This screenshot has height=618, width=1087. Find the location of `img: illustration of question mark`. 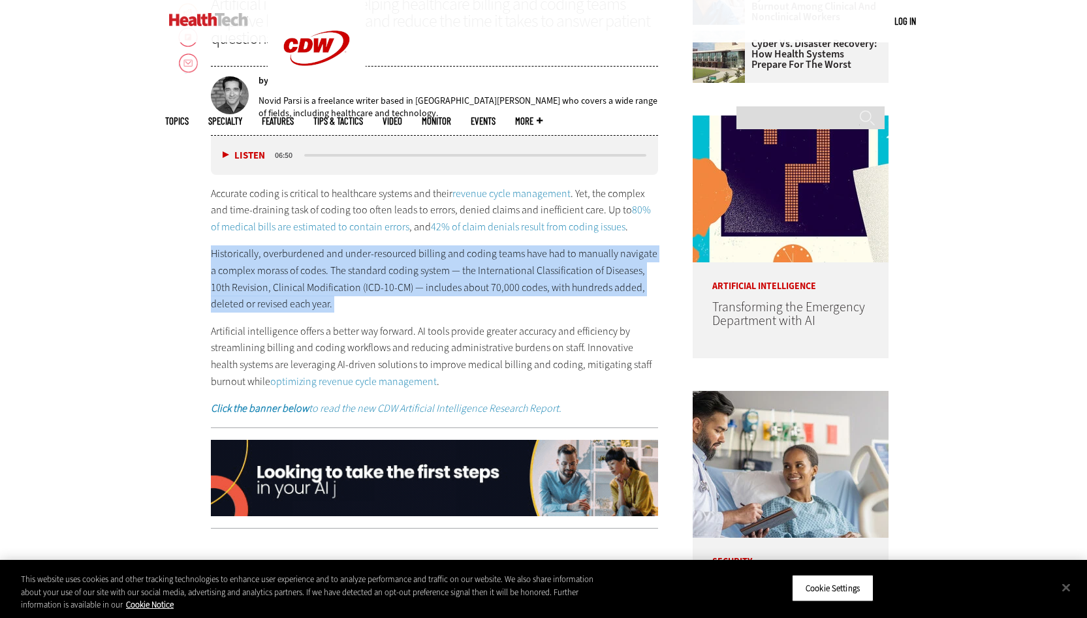

img: illustration of question mark is located at coordinates (791, 189).